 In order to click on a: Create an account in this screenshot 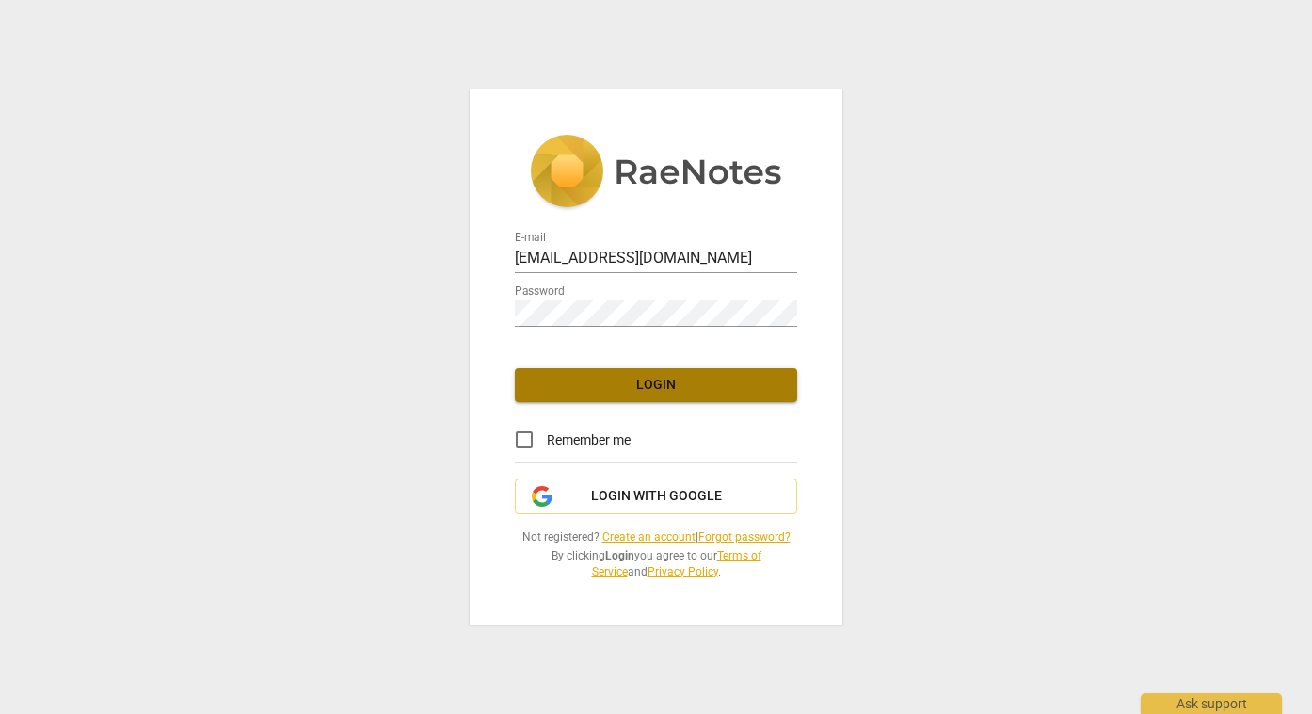, I will do `click(649, 537)`.